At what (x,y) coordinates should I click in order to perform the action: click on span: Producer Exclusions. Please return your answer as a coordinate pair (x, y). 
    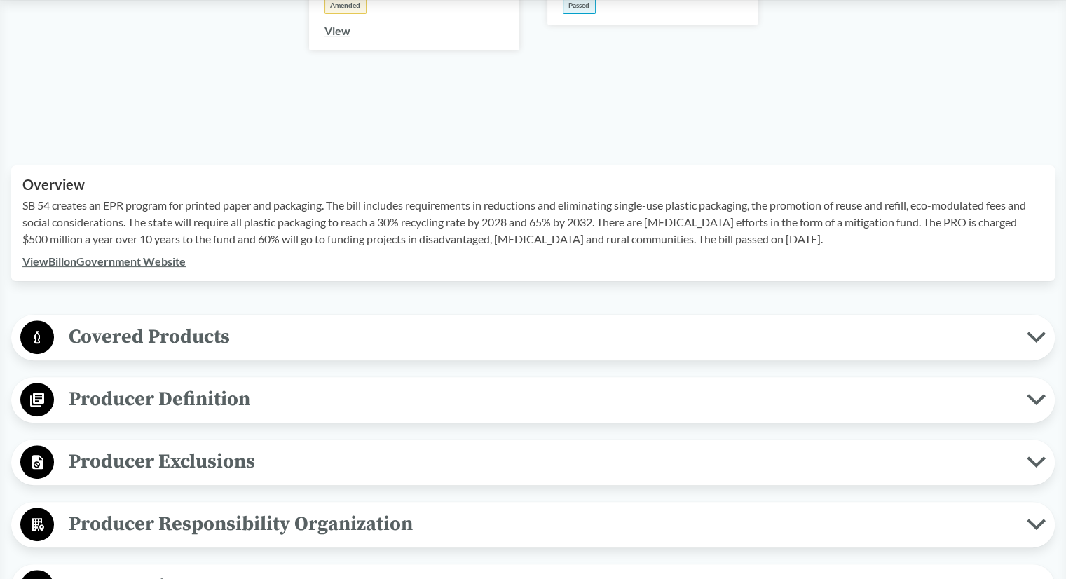
    Looking at the image, I should click on (541, 461).